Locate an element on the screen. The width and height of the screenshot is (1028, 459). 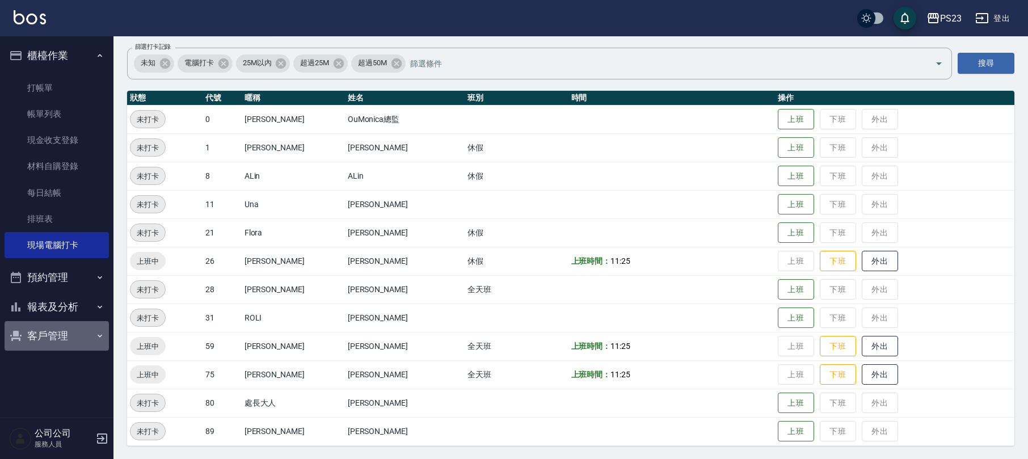
td: 處長大人 is located at coordinates (293, 403).